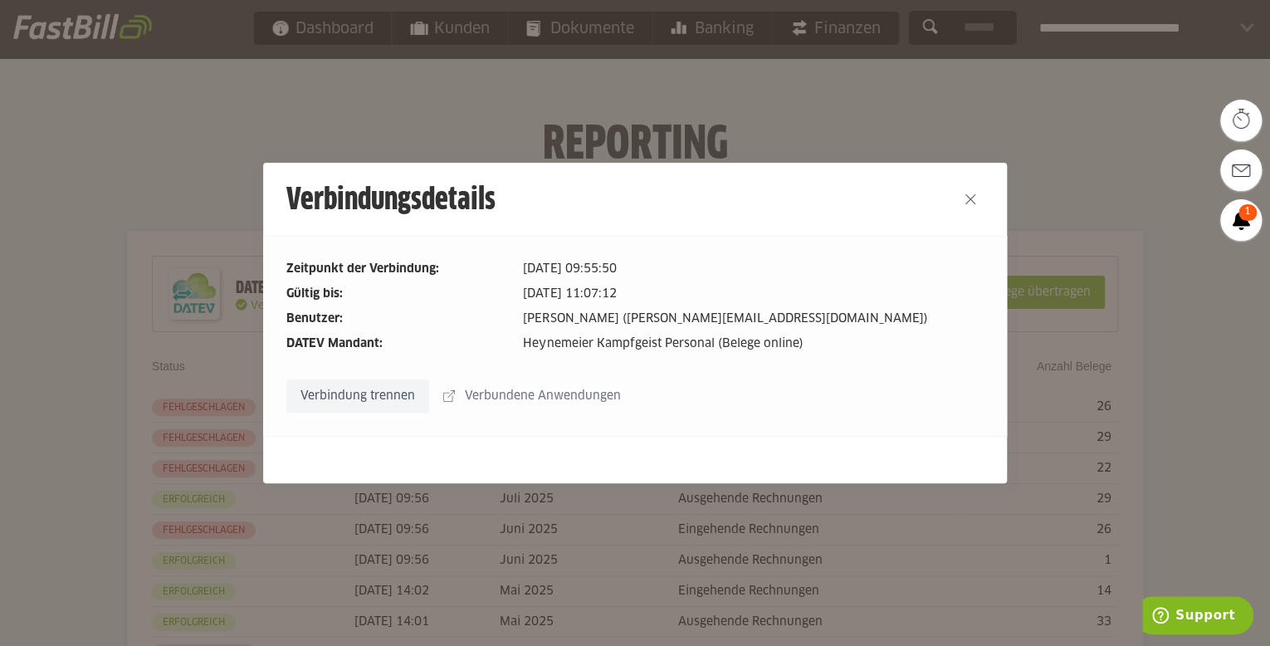  What do you see at coordinates (398, 344) in the screenshot?
I see `dt: DATEV Mandant:` at bounding box center [398, 344].